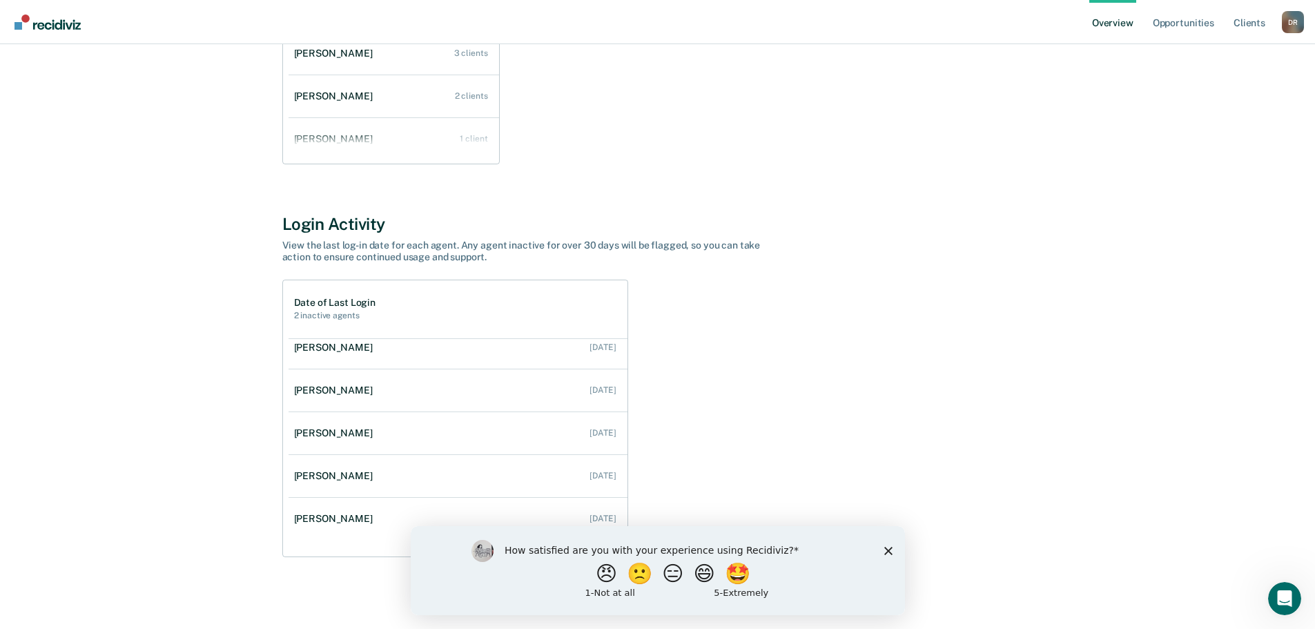 The height and width of the screenshot is (629, 1315). What do you see at coordinates (48, 22) in the screenshot?
I see `img: Recidiviz` at bounding box center [48, 22].